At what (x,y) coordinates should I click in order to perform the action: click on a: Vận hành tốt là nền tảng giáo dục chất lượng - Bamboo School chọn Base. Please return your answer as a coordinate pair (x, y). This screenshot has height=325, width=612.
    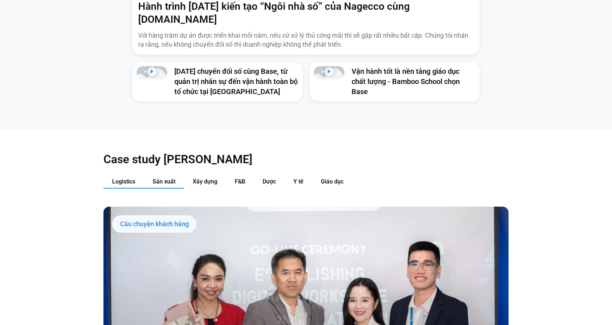
    Looking at the image, I should click on (405, 81).